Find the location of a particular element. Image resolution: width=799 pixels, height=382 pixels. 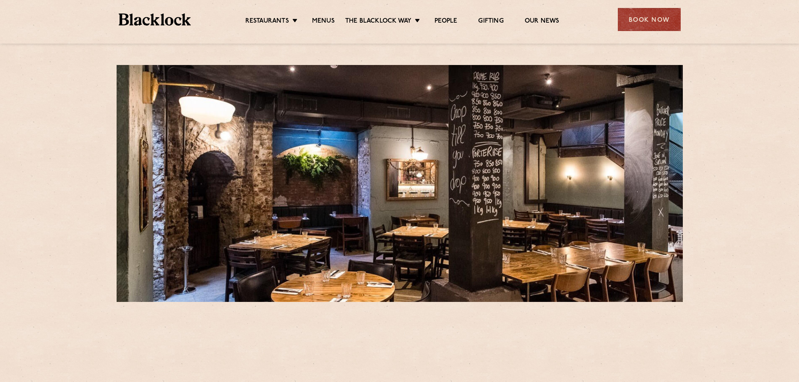

img: BL_Textured_Logo-footer-cropped.svg is located at coordinates (155, 19).